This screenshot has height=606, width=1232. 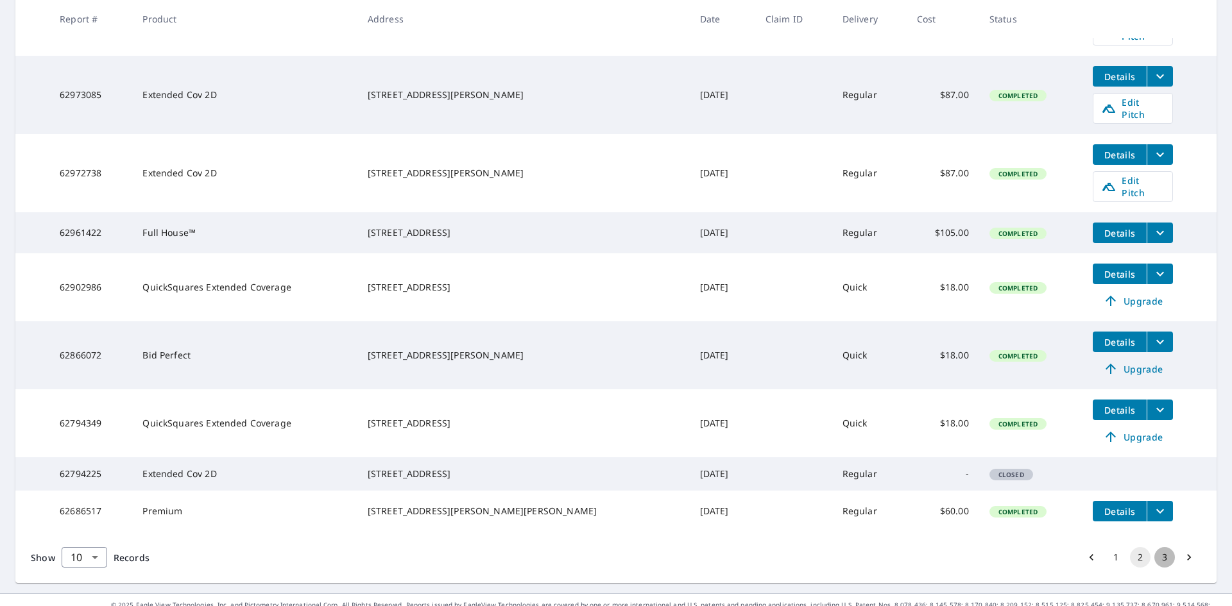 I want to click on span: Closed, so click(x=1011, y=475).